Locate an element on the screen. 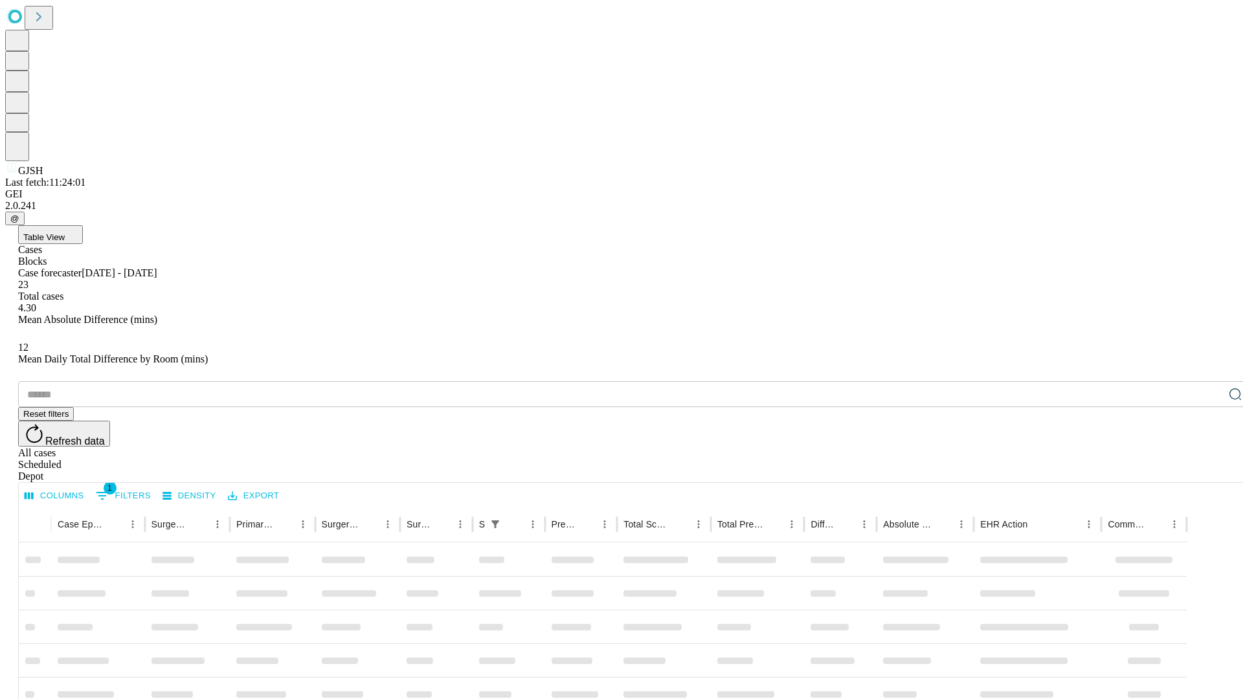  span: Mean Absolute Difference (mins) is located at coordinates (87, 319).